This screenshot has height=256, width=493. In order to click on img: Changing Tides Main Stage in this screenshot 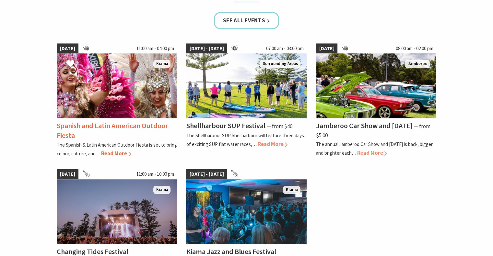, I will do `click(117, 212)`.